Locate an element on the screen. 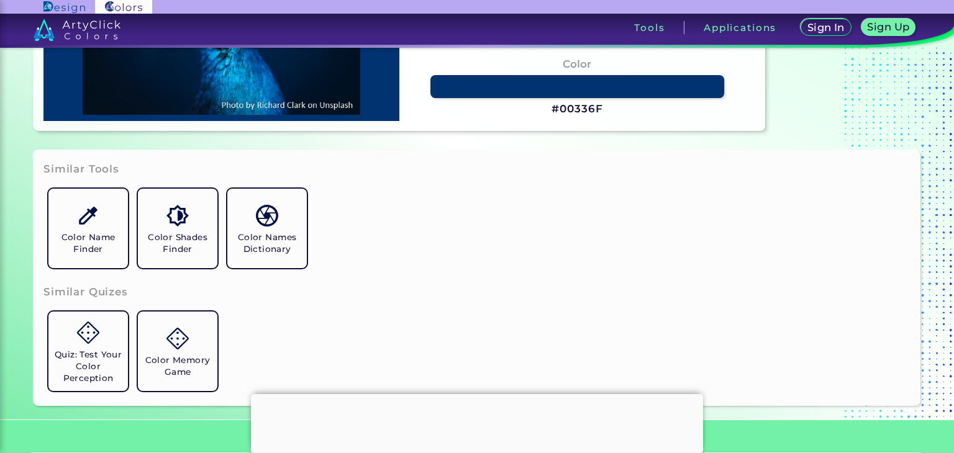 This screenshot has height=453, width=954. h3: Tools is located at coordinates (649, 27).